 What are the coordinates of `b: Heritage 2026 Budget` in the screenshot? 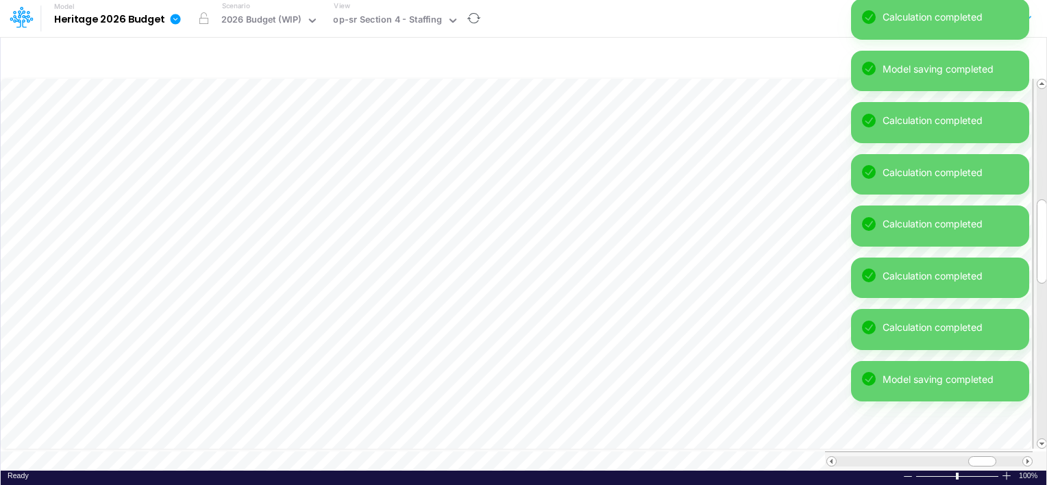 It's located at (109, 20).